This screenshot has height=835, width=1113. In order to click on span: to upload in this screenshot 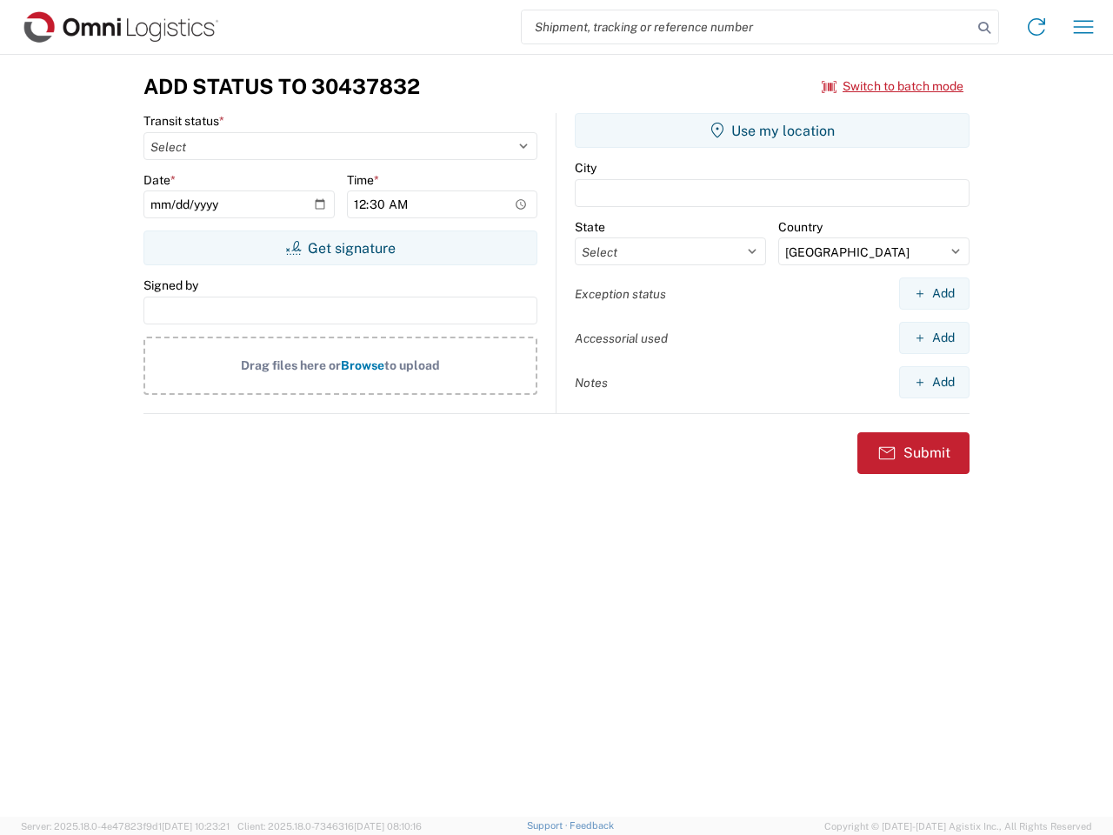, I will do `click(412, 365)`.